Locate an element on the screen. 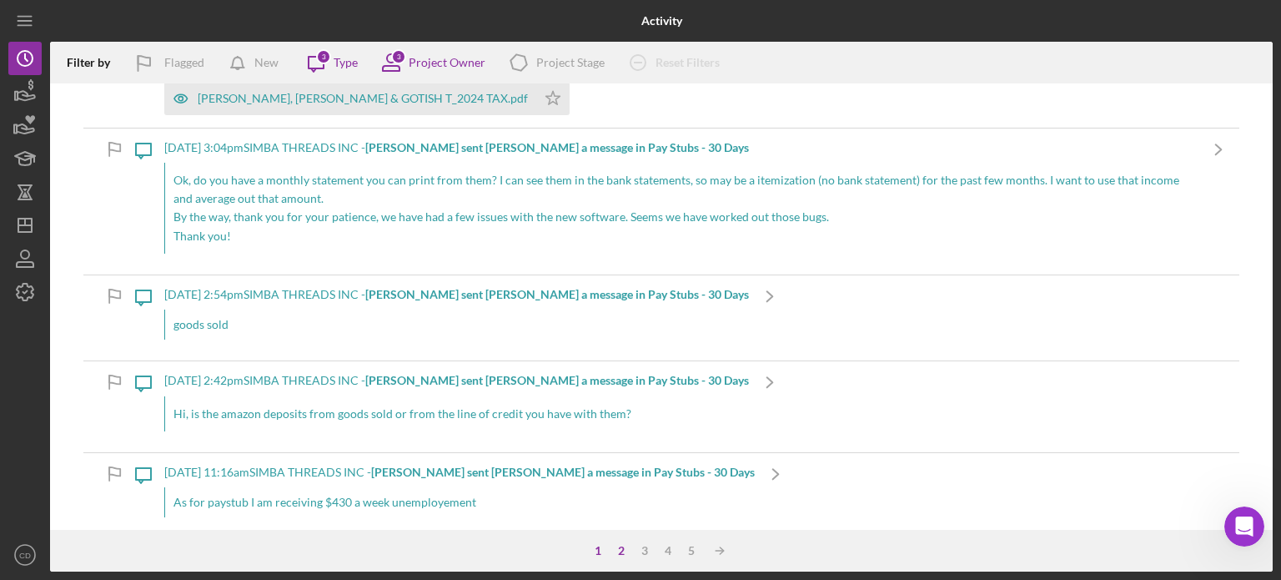  div: Type is located at coordinates (345, 63).